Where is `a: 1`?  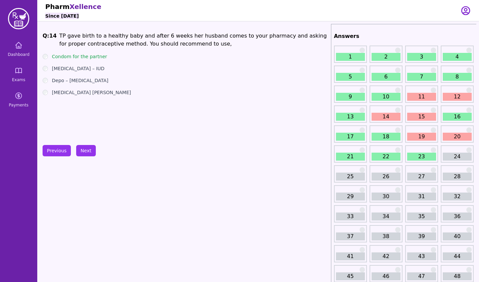 a: 1 is located at coordinates (351, 57).